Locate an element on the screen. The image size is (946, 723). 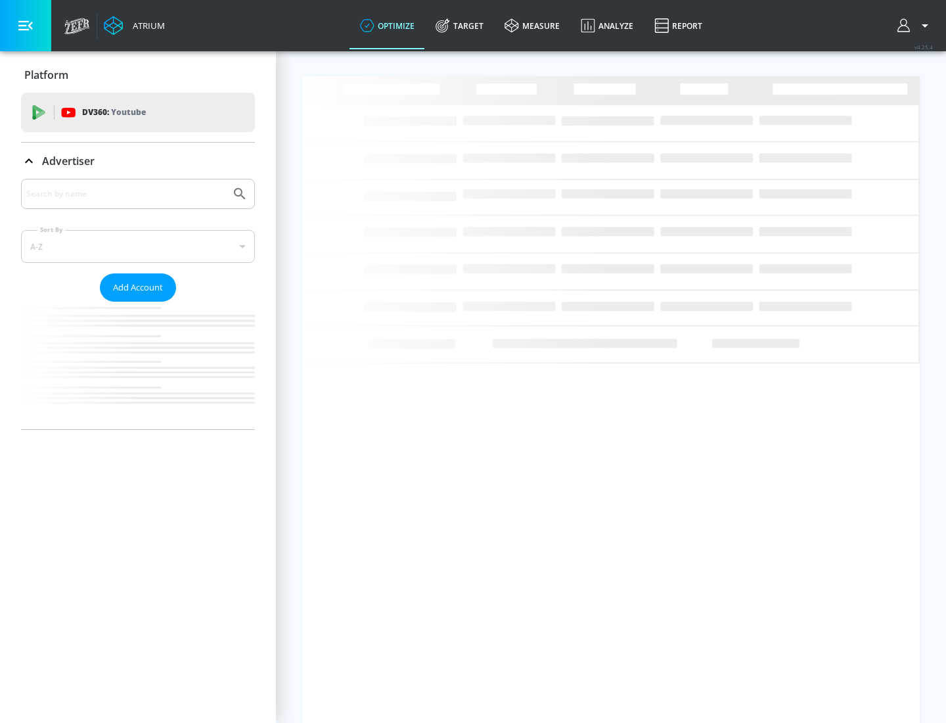
label: Sort By is located at coordinates (51, 229).